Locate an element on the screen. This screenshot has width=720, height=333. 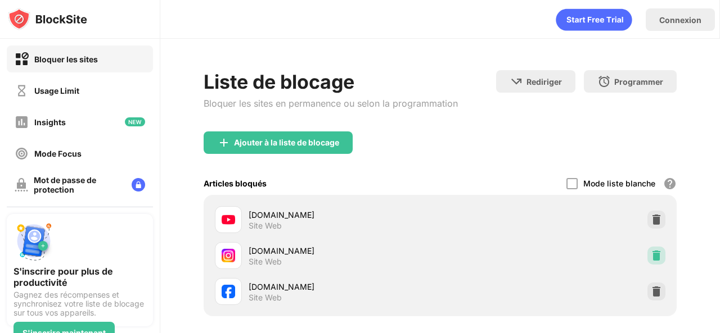
div: Insights is located at coordinates (50, 122).